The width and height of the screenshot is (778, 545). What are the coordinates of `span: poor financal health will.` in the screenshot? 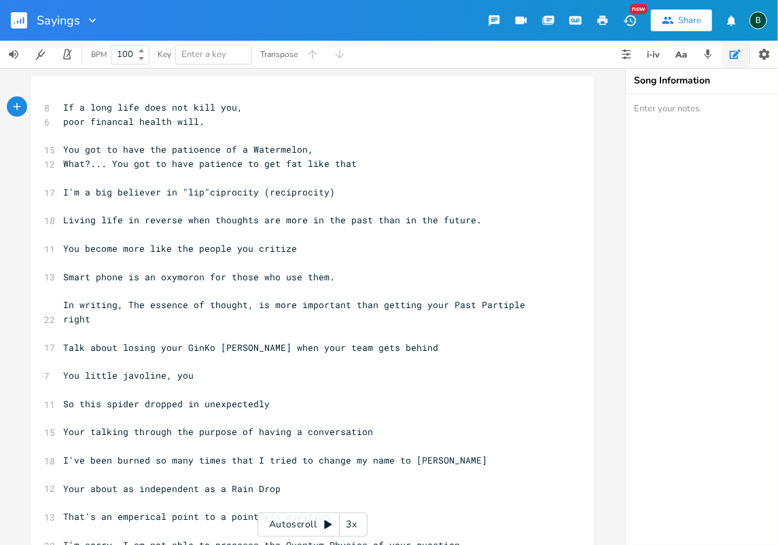 It's located at (134, 122).